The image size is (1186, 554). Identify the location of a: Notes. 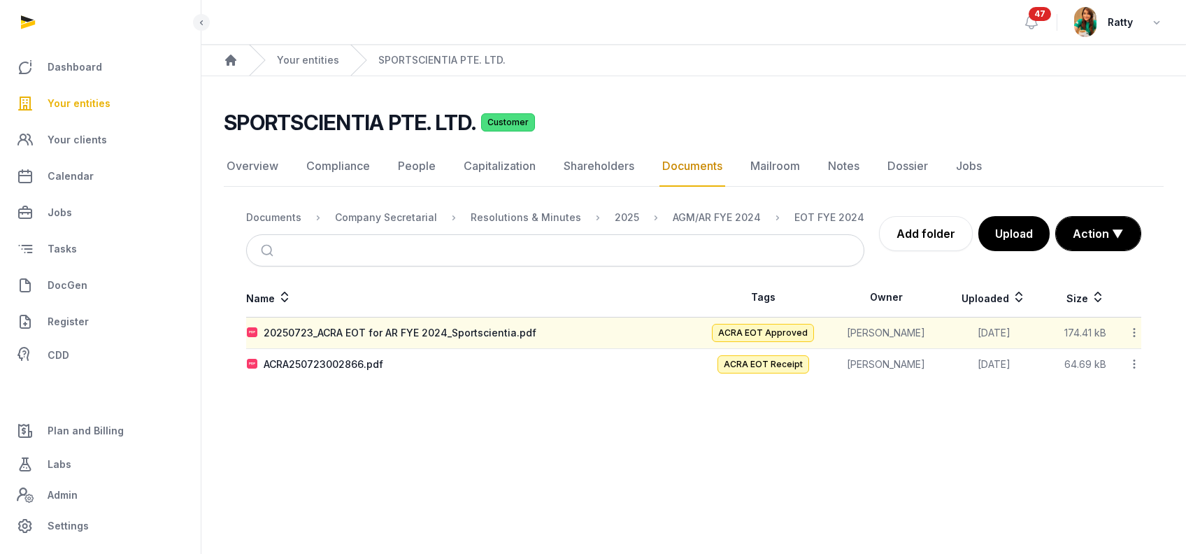
(843, 166).